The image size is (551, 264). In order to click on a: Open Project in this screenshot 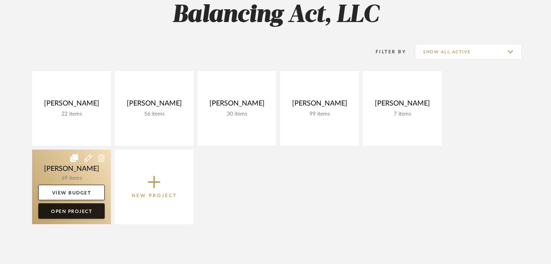, I will do `click(71, 211)`.